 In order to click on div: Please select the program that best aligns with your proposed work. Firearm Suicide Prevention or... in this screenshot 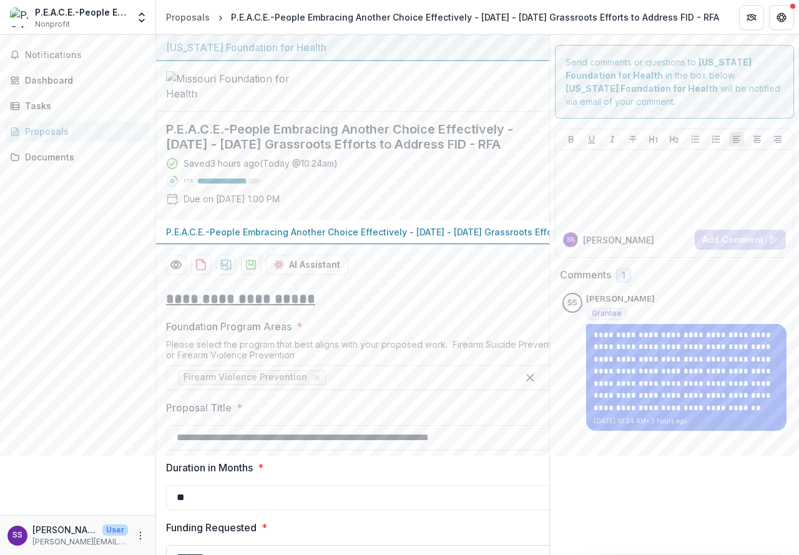, I will do `click(366, 352)`.